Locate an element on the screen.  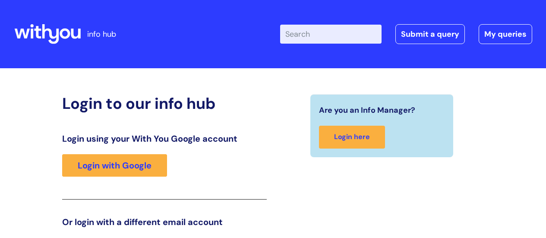
a: My queries is located at coordinates (506, 34).